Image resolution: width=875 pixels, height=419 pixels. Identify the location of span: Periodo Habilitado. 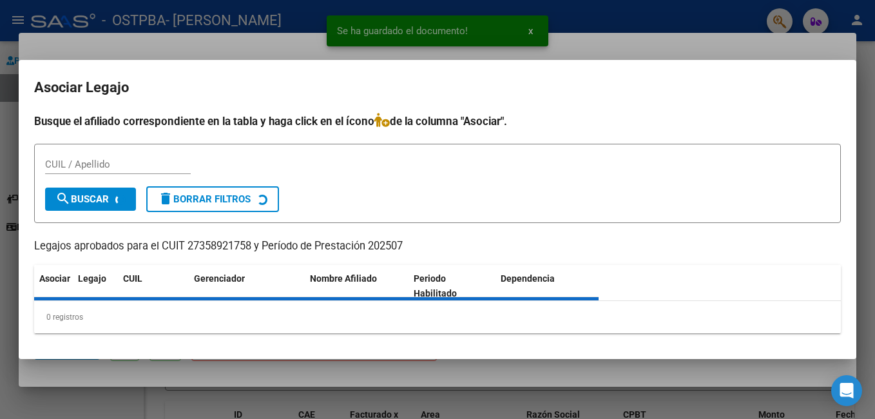
(435, 285).